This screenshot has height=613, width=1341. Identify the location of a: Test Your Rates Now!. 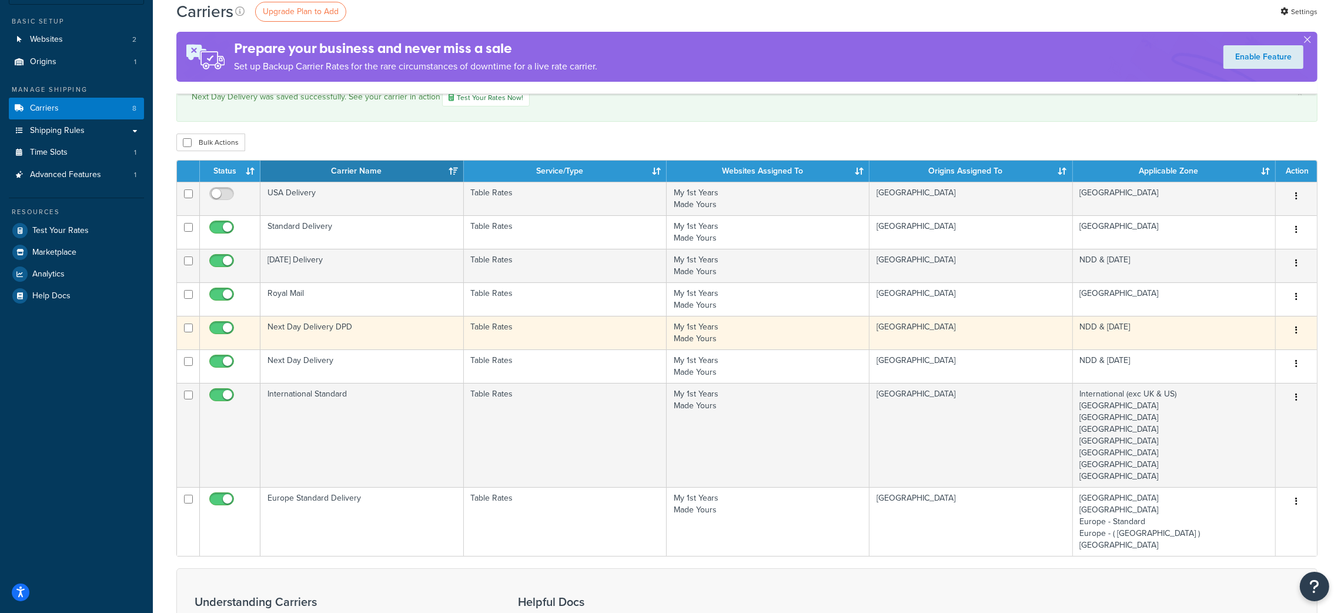
(486, 98).